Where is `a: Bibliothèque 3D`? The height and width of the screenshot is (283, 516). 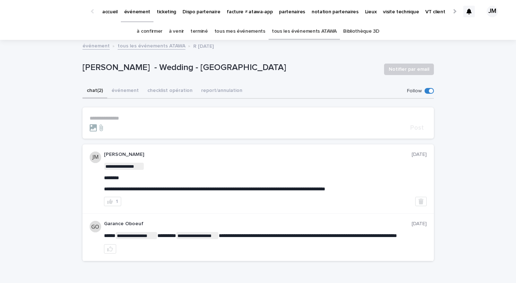 a: Bibliothèque 3D is located at coordinates (361, 31).